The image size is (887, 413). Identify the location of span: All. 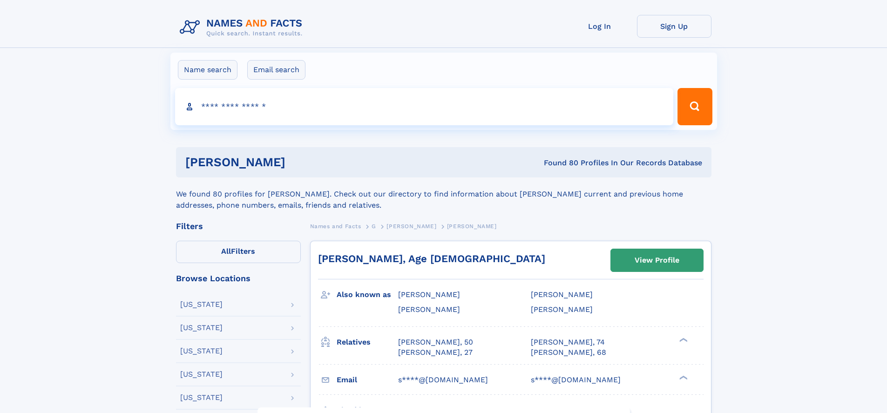
(226, 251).